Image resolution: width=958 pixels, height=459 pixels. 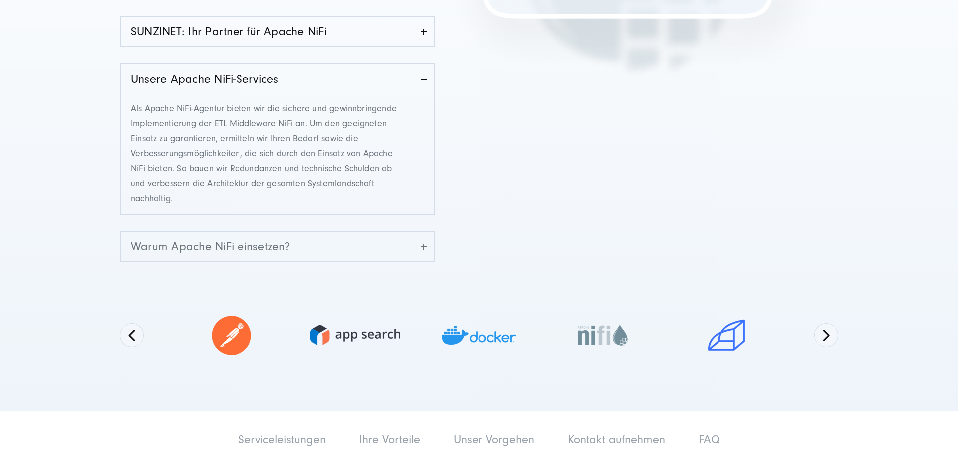 I want to click on a: Ihre Vorteile, so click(x=390, y=439).